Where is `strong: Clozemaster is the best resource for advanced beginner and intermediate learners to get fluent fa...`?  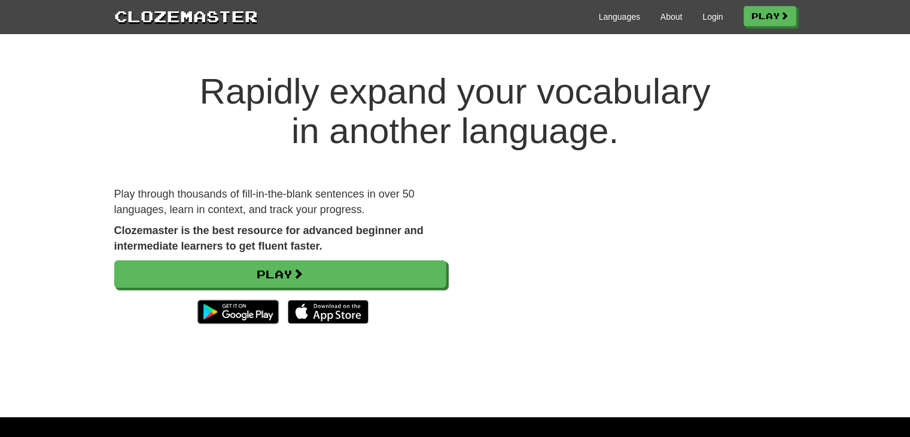 strong: Clozemaster is the best resource for advanced beginner and intermediate learners to get fluent fa... is located at coordinates (269, 238).